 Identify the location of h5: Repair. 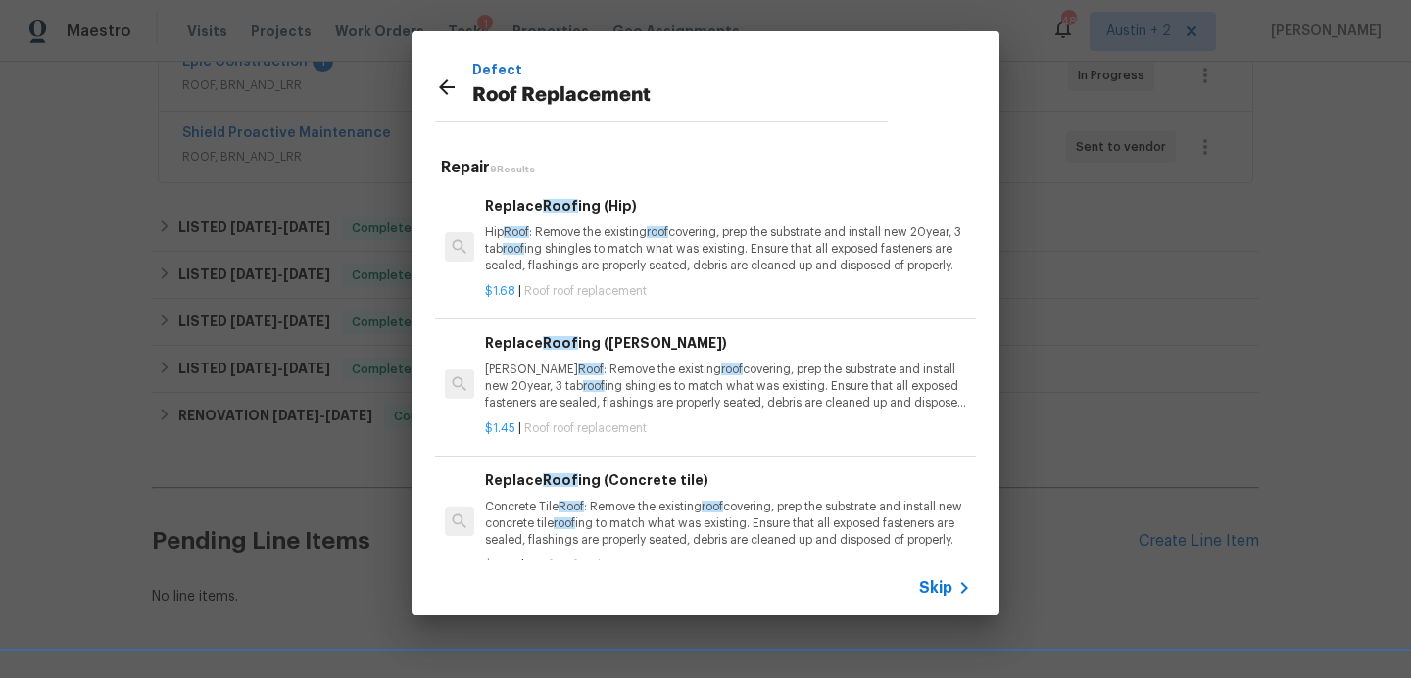
(708, 168).